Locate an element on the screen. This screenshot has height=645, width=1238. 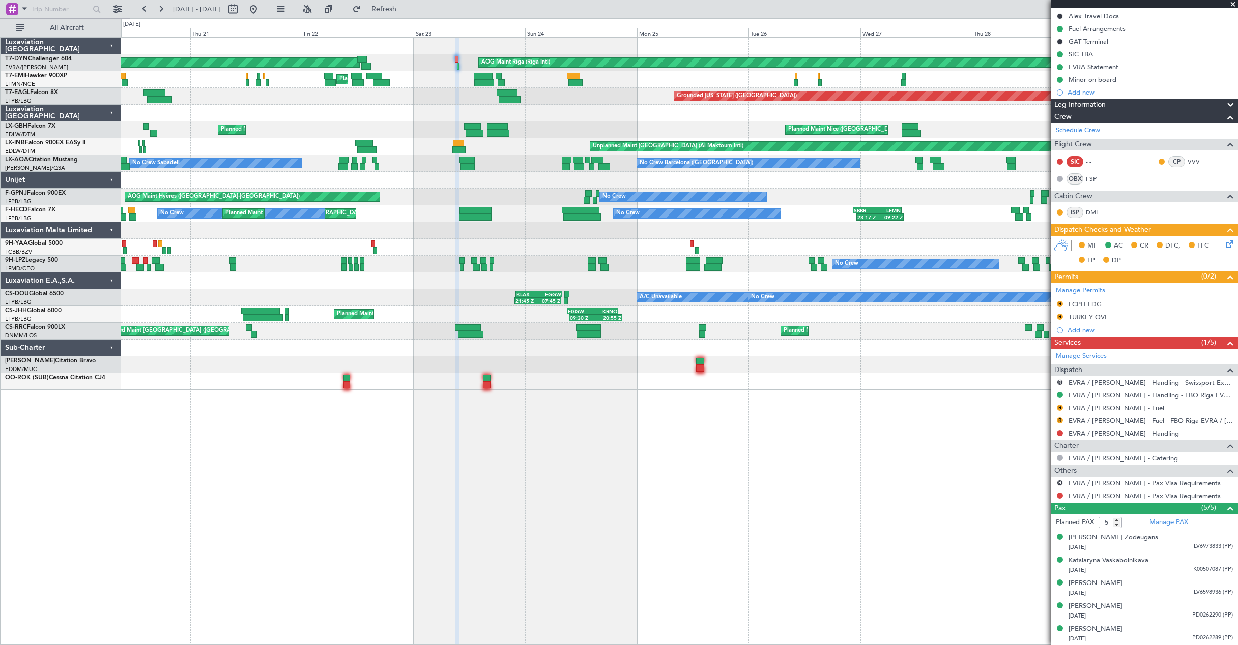
div: KLAX is located at coordinates (527, 295).